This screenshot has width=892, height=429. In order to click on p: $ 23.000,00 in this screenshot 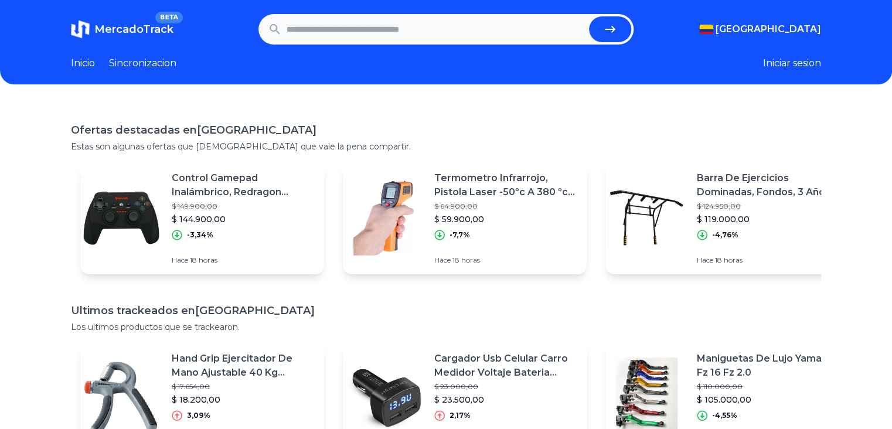, I will do `click(506, 387)`.